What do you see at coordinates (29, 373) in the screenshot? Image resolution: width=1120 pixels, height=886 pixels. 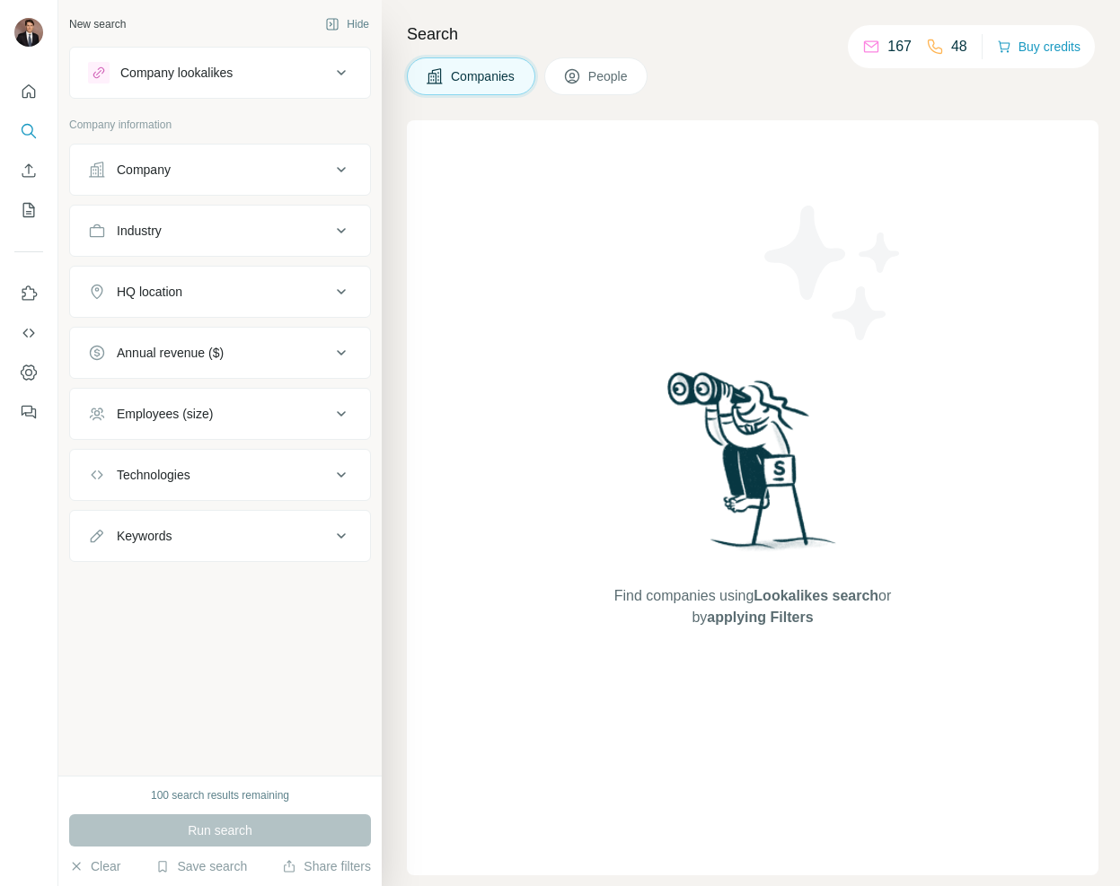 I see `button: Dashboard` at bounding box center [29, 373].